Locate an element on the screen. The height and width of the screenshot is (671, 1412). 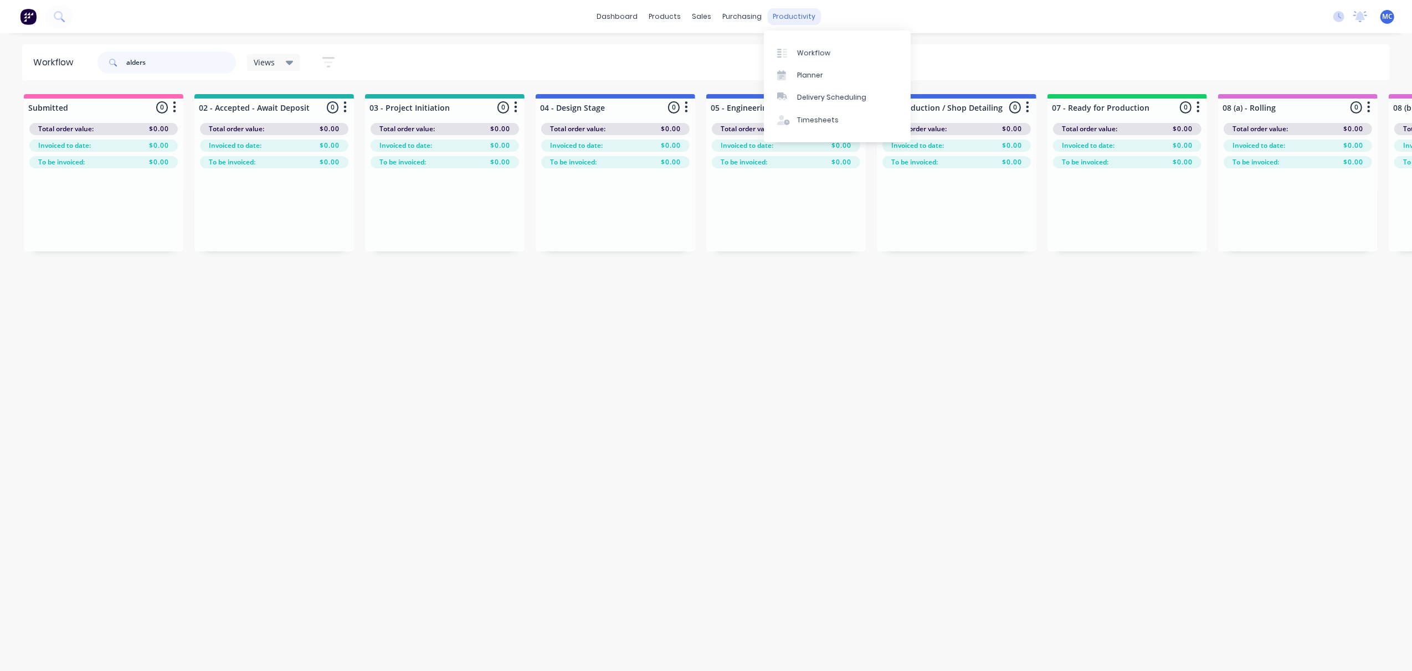
div: products is located at coordinates (665, 17).